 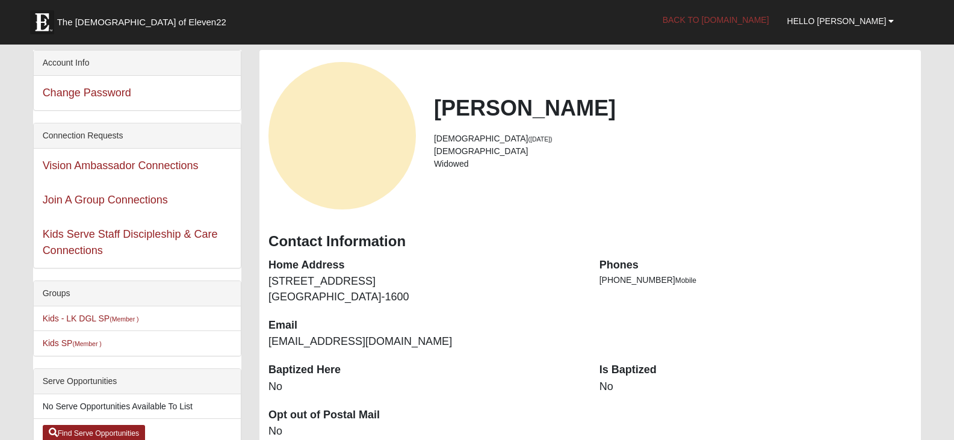 What do you see at coordinates (137, 136) in the screenshot?
I see `div: Connection Requests` at bounding box center [137, 136].